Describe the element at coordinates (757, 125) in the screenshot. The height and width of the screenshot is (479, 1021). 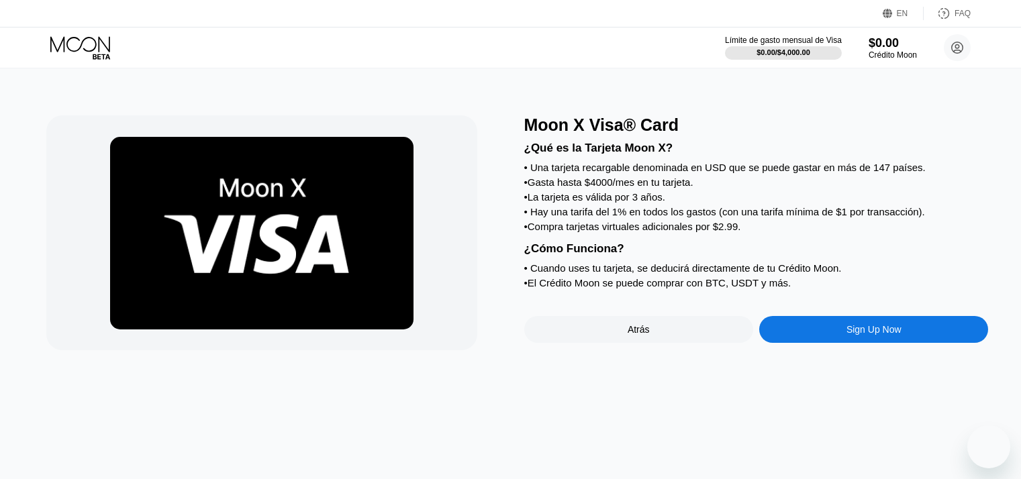
I see `div: Moon X Visa® Card` at that location.